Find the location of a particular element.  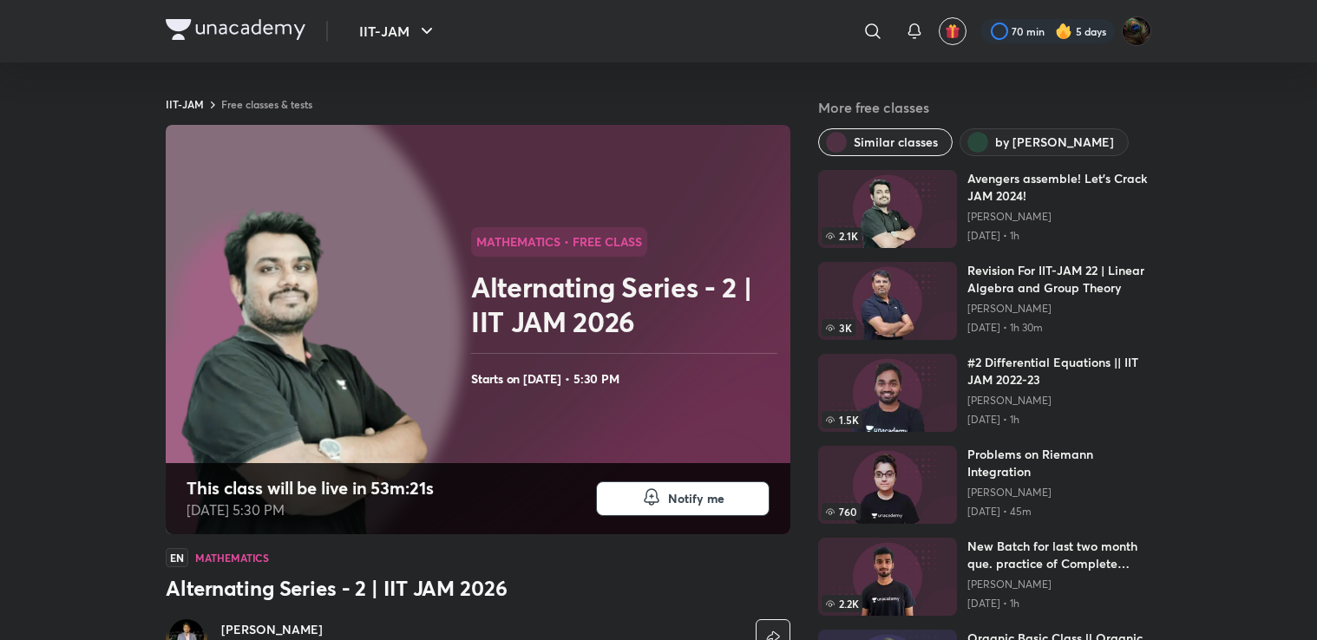

img: avatar is located at coordinates (953, 31).